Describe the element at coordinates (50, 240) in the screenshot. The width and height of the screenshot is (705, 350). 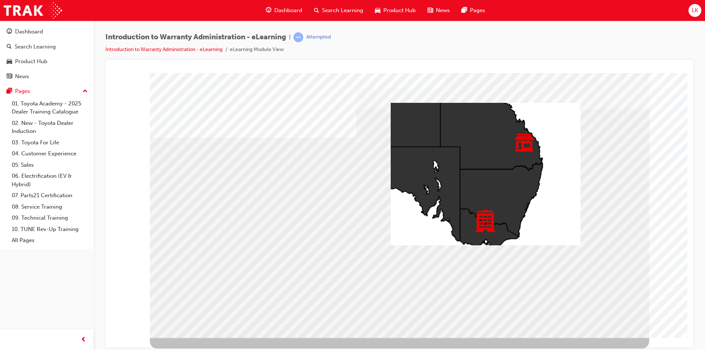
I see `a: All Pages` at that location.